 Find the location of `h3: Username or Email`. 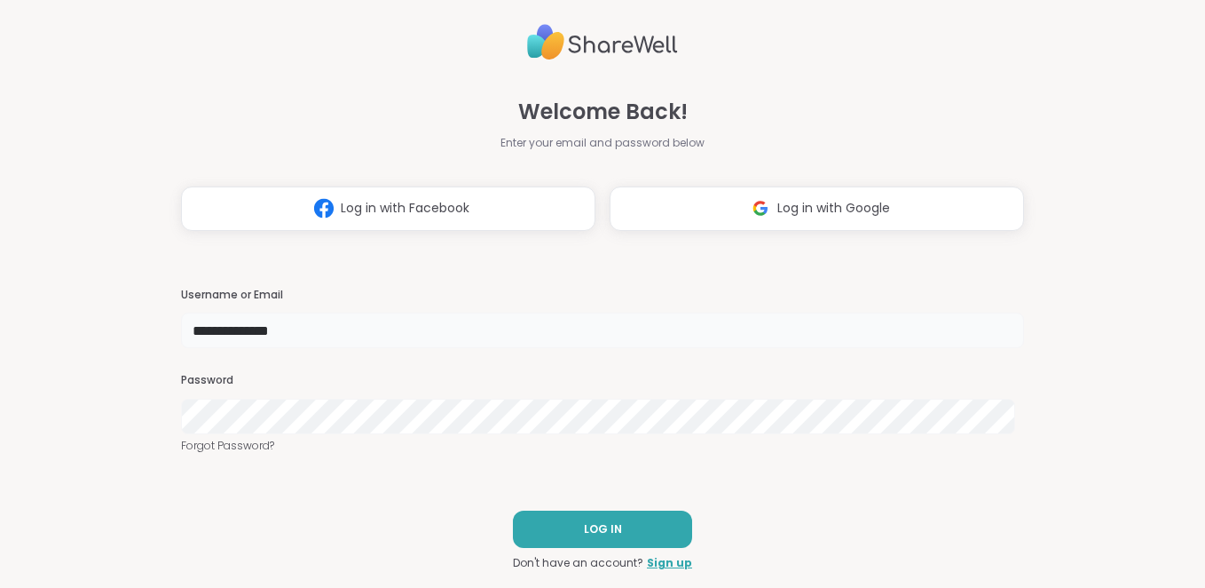

h3: Username or Email is located at coordinates (603, 295).